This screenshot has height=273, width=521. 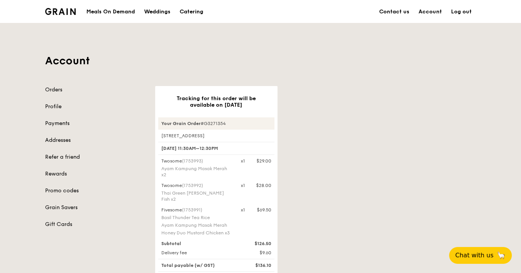 I want to click on a: Catering, so click(x=191, y=12).